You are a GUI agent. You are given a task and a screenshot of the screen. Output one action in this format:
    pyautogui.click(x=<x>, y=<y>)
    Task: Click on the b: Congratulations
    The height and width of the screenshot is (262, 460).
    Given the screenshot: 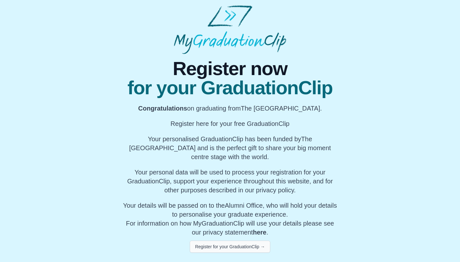 What is the action you would take?
    pyautogui.click(x=163, y=108)
    